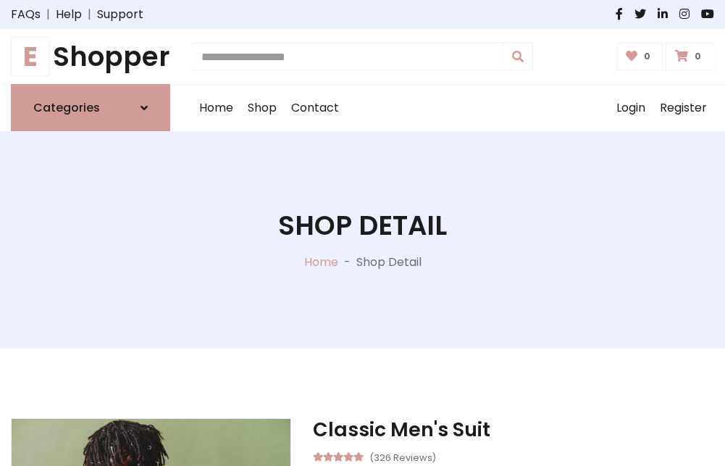  What do you see at coordinates (67, 107) in the screenshot?
I see `h6: Categories` at bounding box center [67, 107].